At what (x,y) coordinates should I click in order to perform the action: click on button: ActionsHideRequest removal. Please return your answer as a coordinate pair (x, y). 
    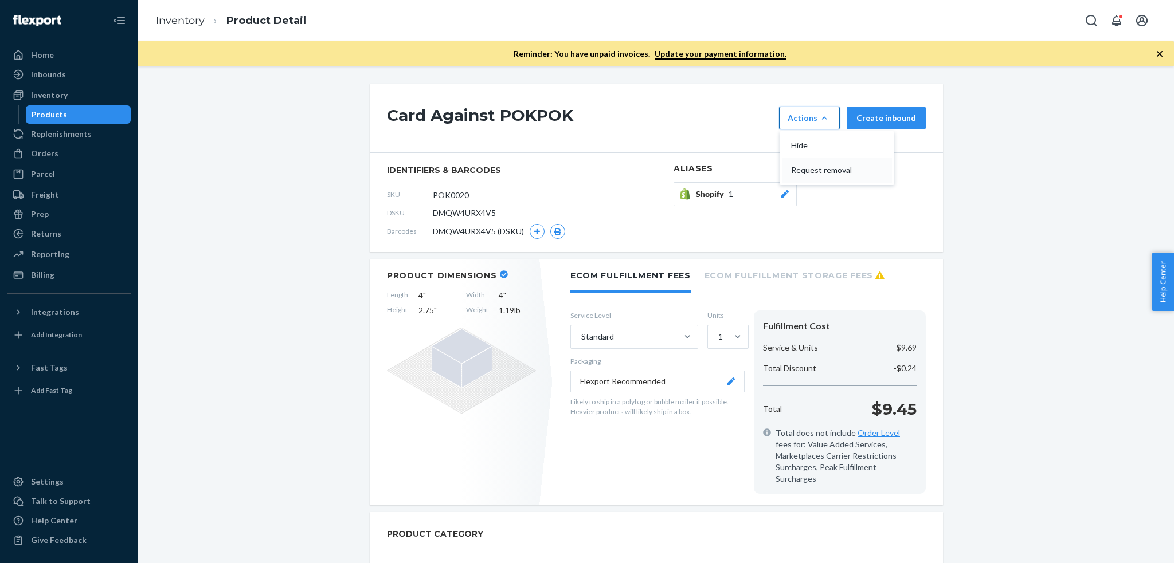
    Looking at the image, I should click on (809, 118).